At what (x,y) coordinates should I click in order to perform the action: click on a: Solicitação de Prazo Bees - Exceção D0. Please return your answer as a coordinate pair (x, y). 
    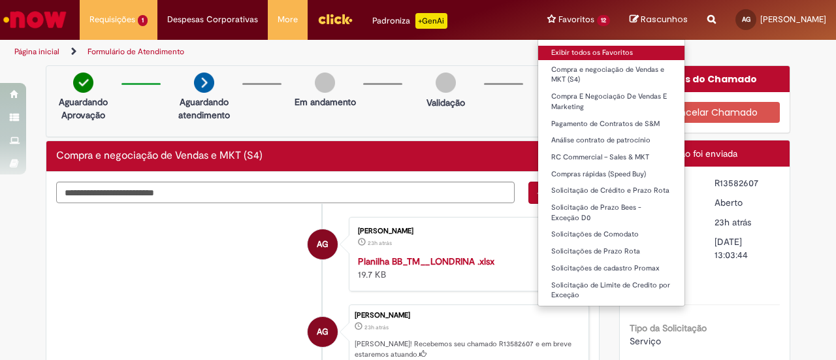
    Looking at the image, I should click on (611, 212).